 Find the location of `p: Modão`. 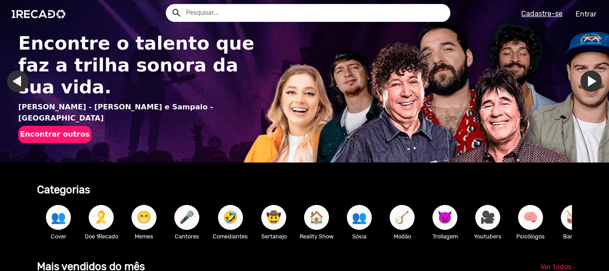

p: Modão is located at coordinates (402, 236).